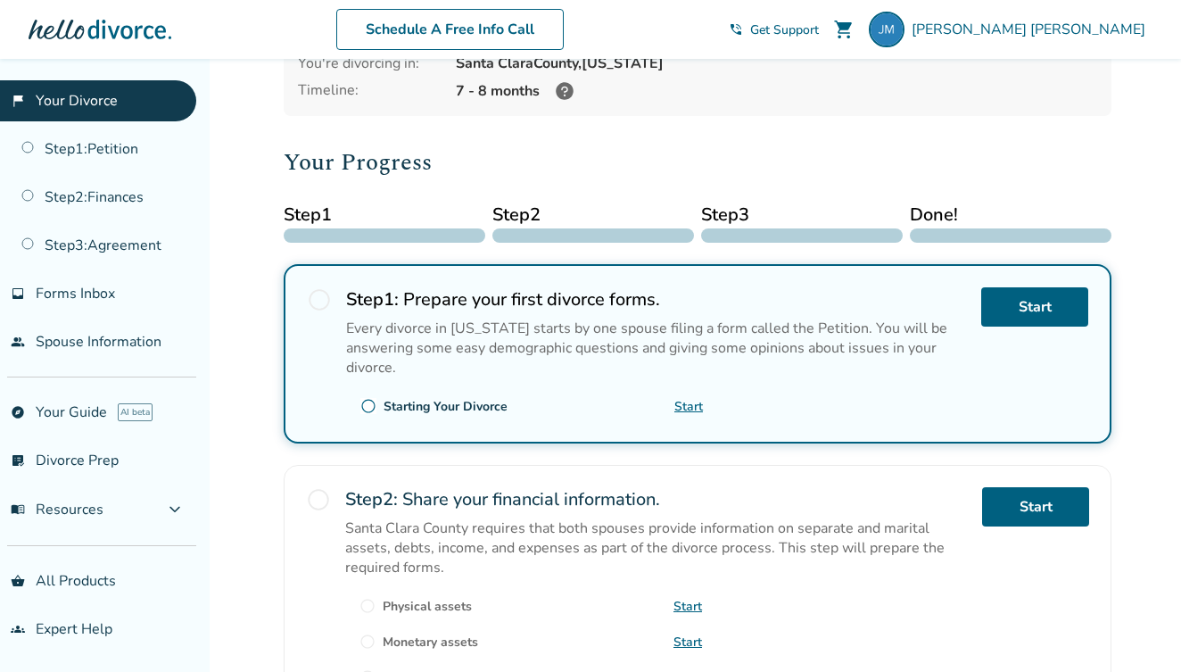  Describe the element at coordinates (18, 342) in the screenshot. I see `span: people` at that location.